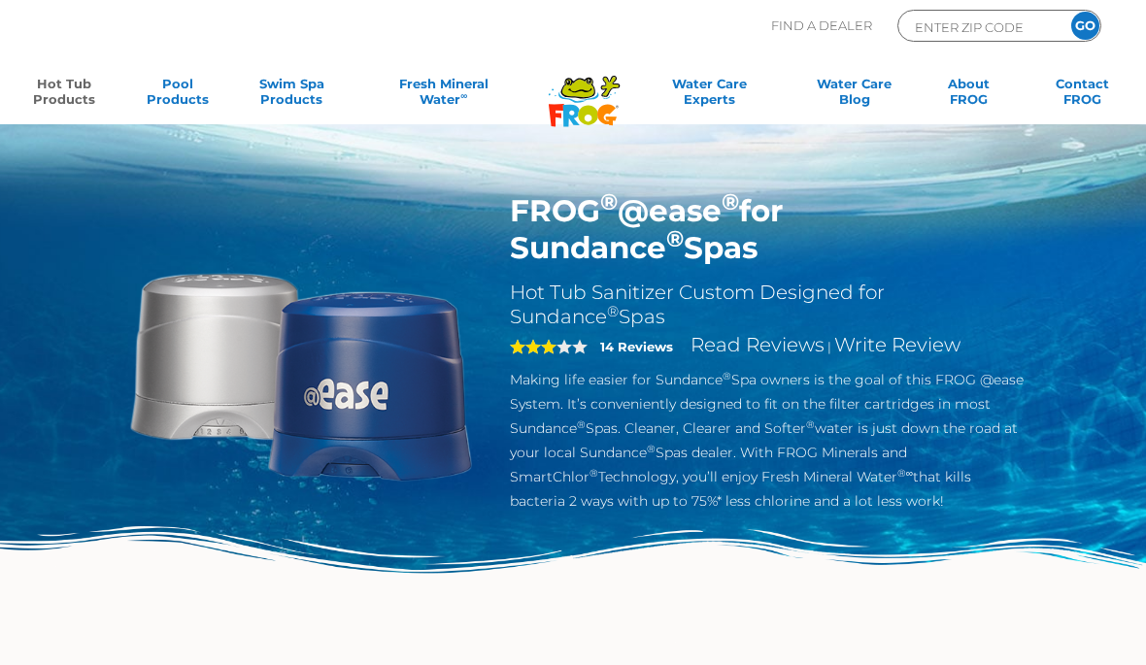  I want to click on strong: 14 Reviews, so click(636, 347).